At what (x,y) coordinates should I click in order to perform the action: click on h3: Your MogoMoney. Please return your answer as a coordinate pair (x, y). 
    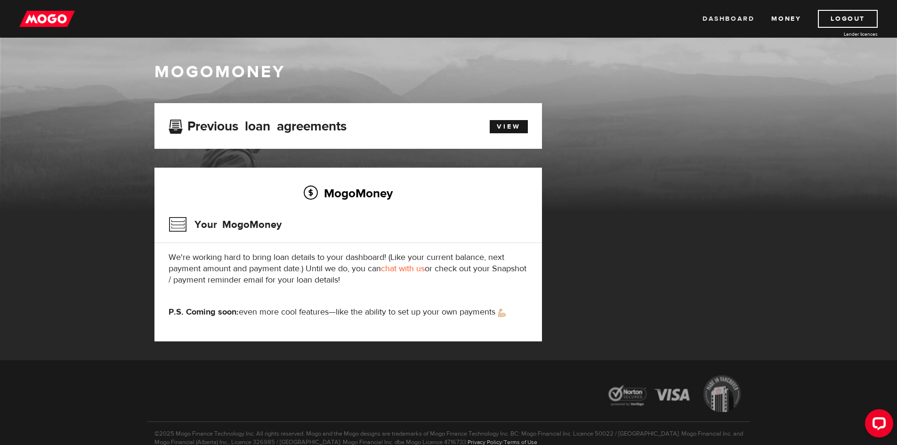
    Looking at the image, I should click on (225, 225).